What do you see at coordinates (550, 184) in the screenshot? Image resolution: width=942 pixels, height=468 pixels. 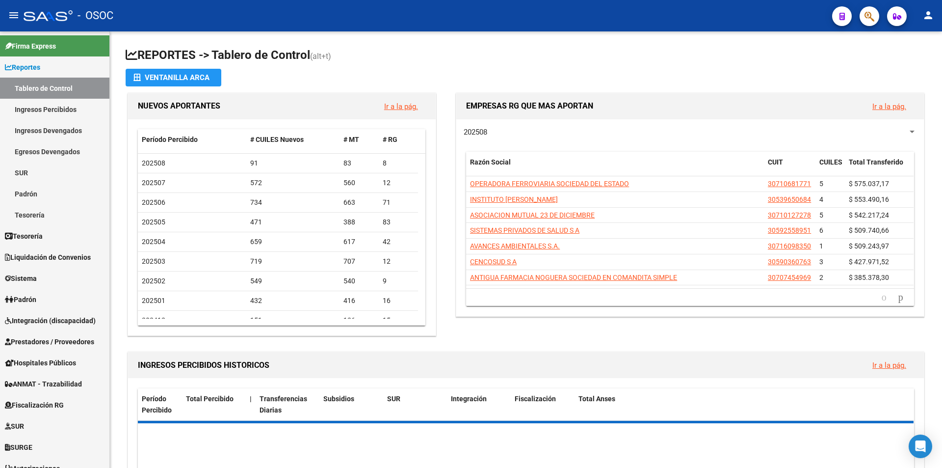 I see `span: OPERADORA FERROVIARIA SOCIEDAD DEL ESTADO` at bounding box center [550, 184].